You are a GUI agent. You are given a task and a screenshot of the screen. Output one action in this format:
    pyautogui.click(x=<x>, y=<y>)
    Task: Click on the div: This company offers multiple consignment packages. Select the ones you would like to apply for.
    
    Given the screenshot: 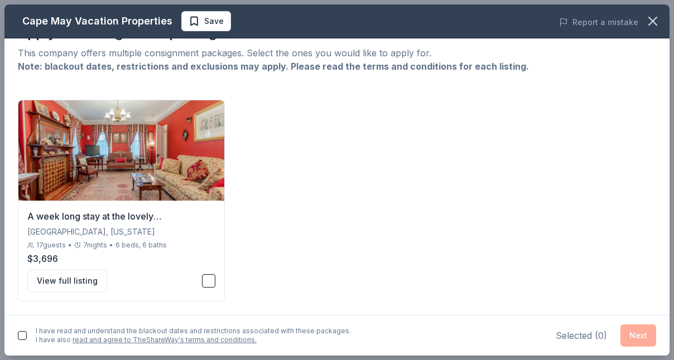 What is the action you would take?
    pyautogui.click(x=337, y=53)
    